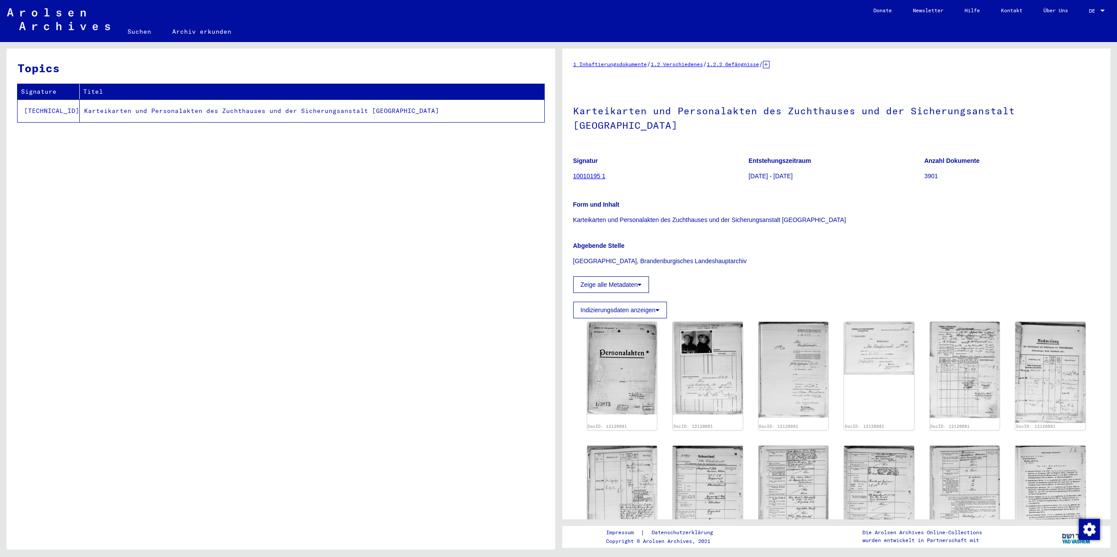 Image resolution: width=1117 pixels, height=557 pixels. I want to click on a: 1.2.2 Gefängnisse, so click(733, 64).